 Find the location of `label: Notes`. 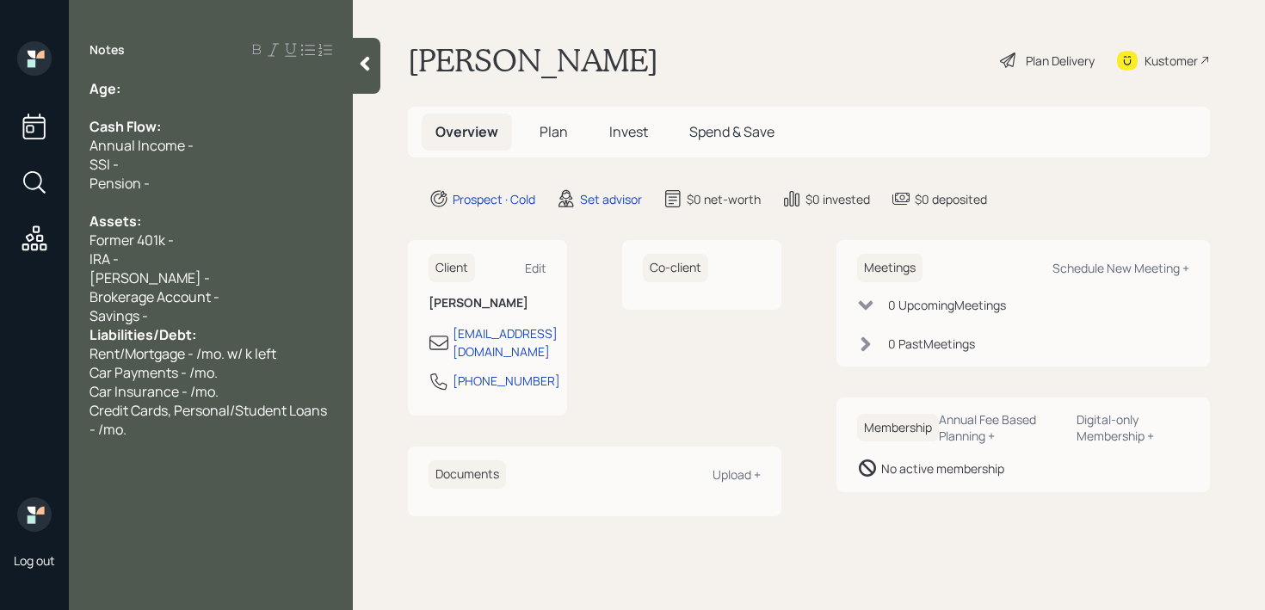

label: Notes is located at coordinates (107, 50).